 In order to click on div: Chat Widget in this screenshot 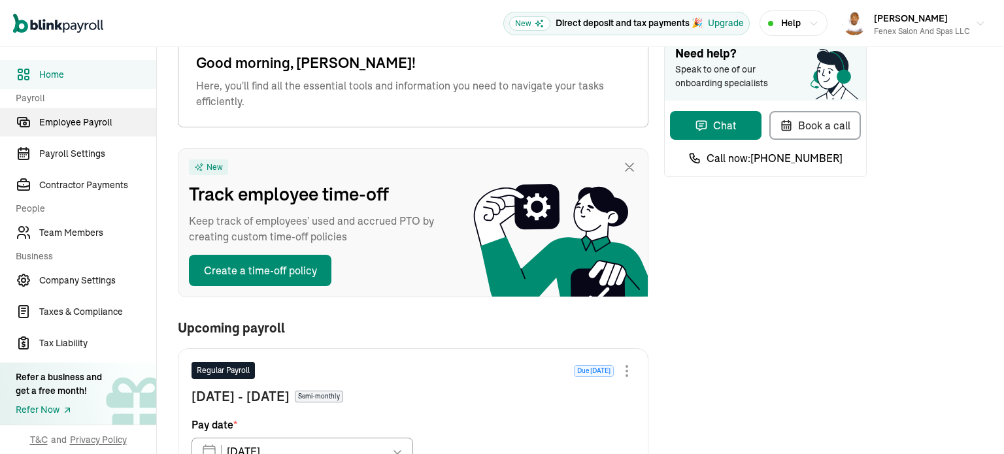, I will do `click(971, 423)`.